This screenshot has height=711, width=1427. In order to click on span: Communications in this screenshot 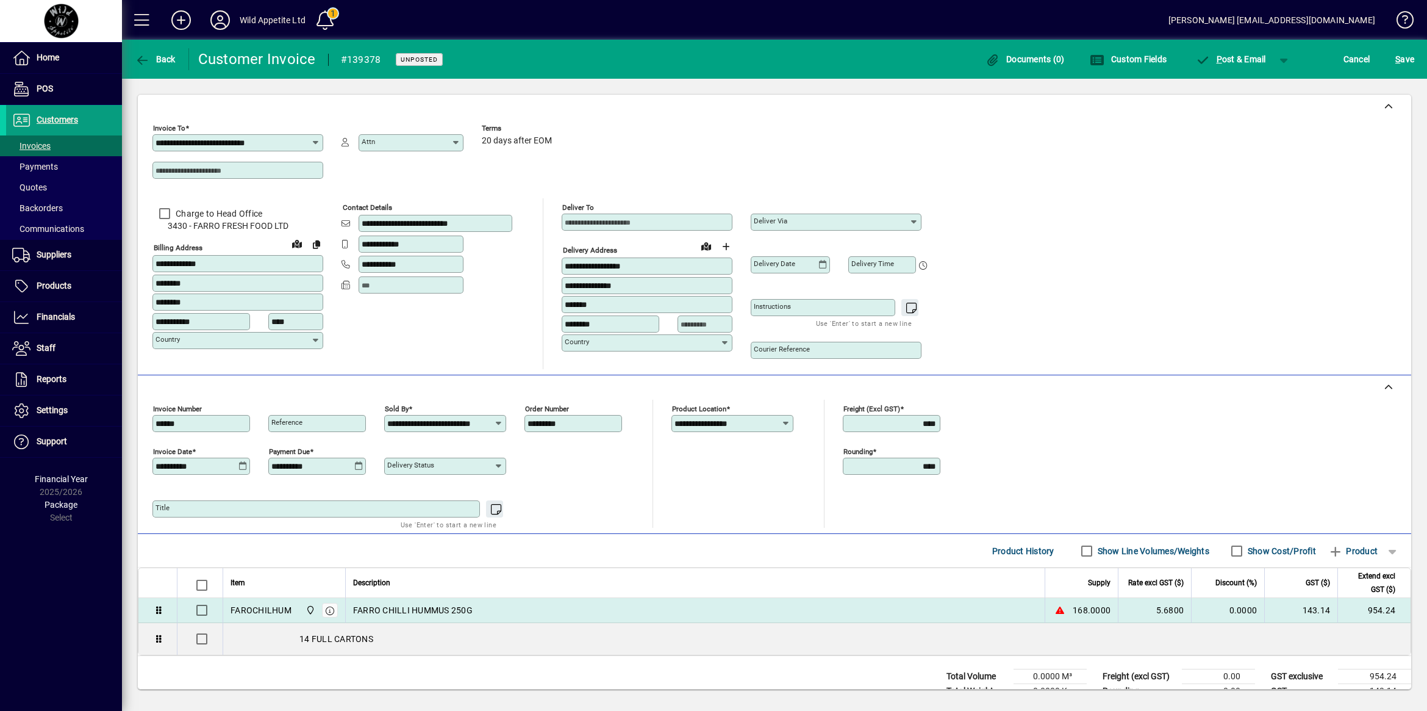, I will do `click(48, 229)`.